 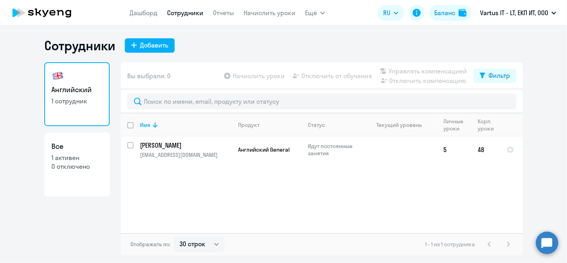 What do you see at coordinates (264, 150) in the screenshot?
I see `span: Английский General` at bounding box center [264, 150].